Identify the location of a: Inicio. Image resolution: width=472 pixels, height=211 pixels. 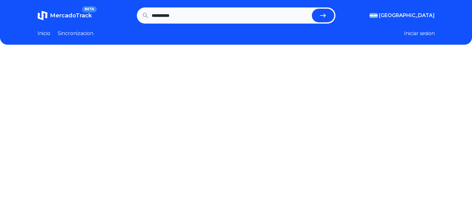
(44, 34).